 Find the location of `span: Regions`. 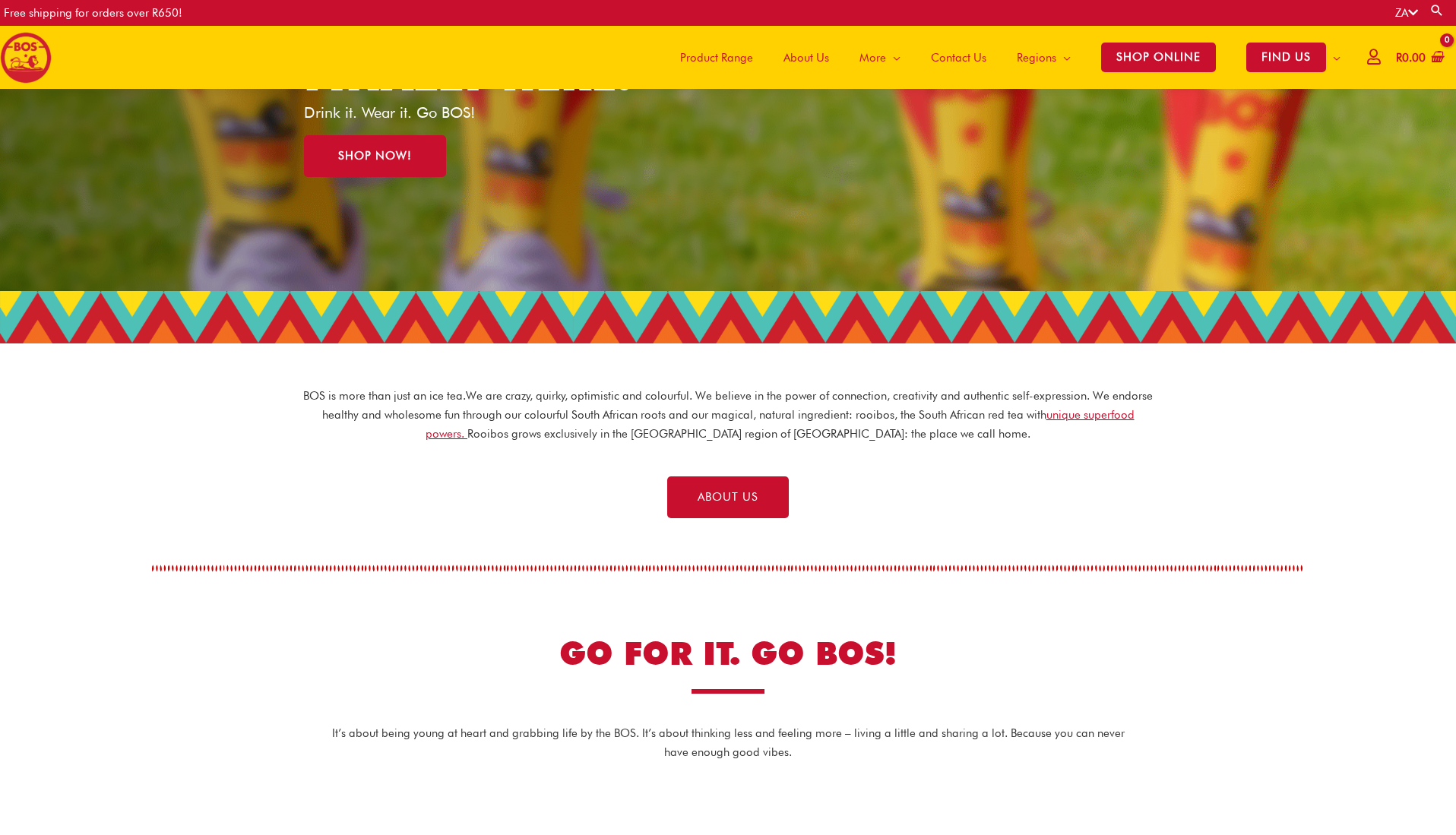

span: Regions is located at coordinates (1036, 58).